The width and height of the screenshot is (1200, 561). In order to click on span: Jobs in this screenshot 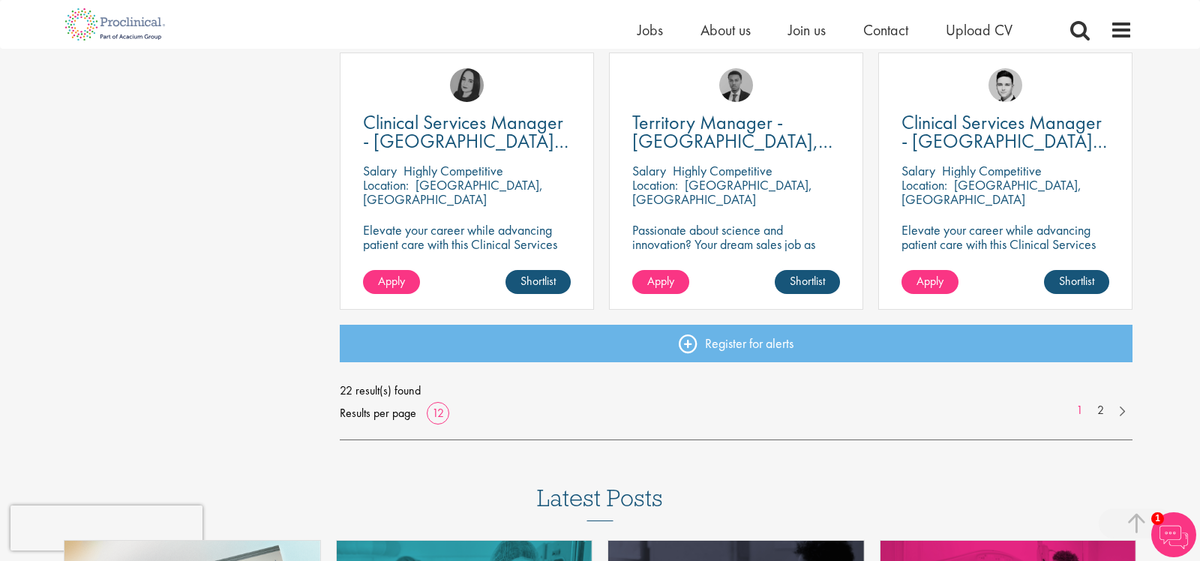, I will do `click(650, 30)`.